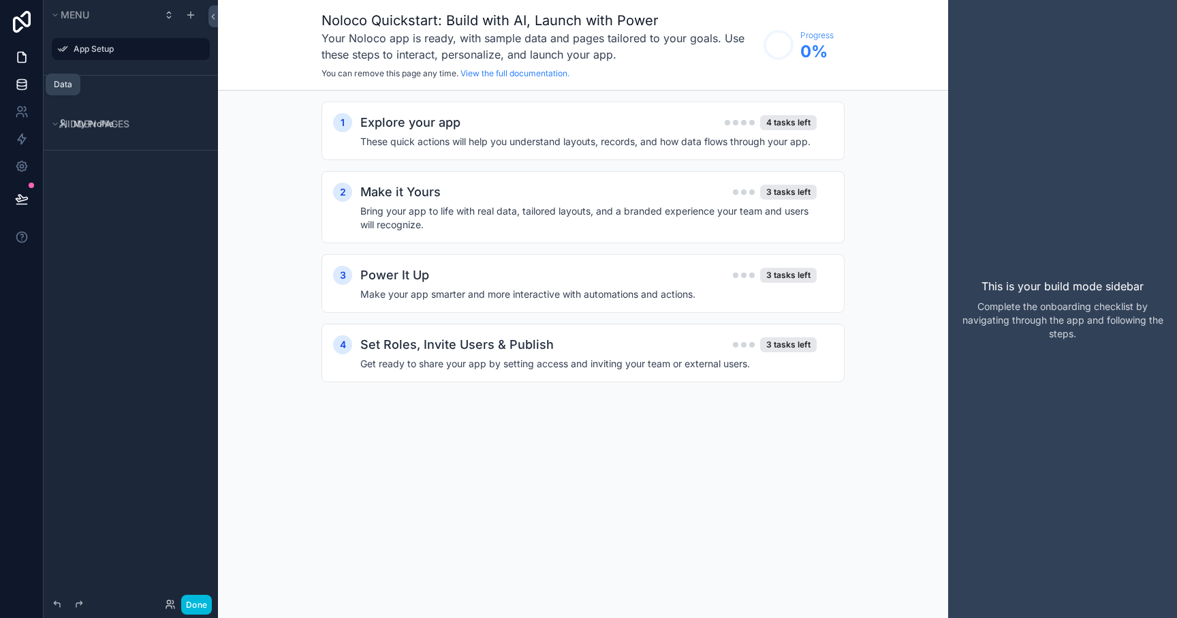 The height and width of the screenshot is (618, 1177). I want to click on button: Done, so click(196, 604).